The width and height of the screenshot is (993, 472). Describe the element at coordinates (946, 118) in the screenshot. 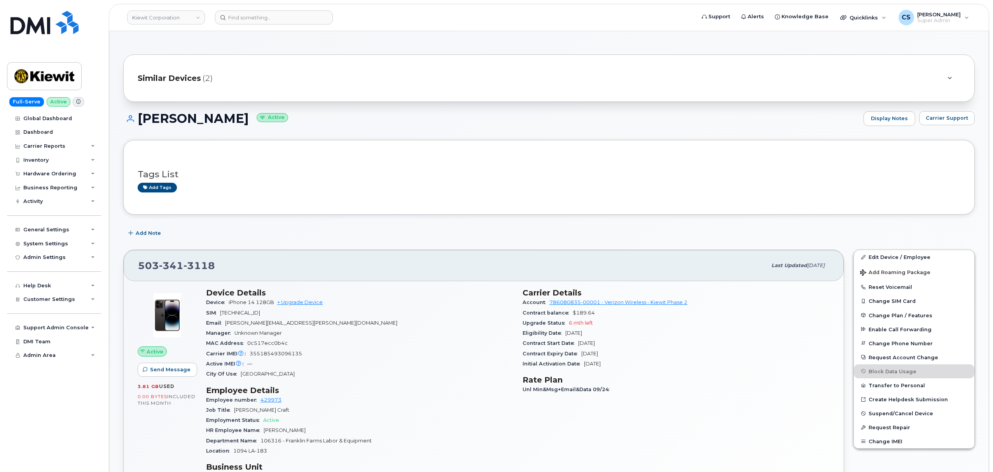

I see `button: Carrier Support` at that location.